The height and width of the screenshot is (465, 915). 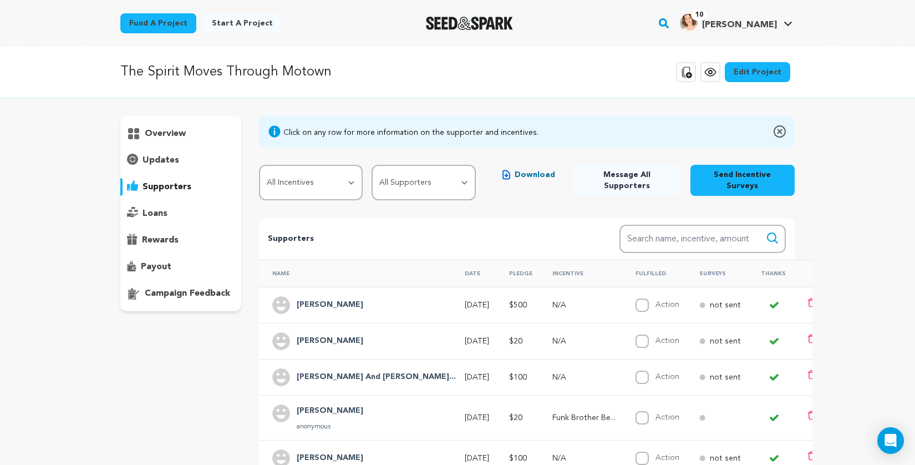 What do you see at coordinates (165, 134) in the screenshot?
I see `p: overview` at bounding box center [165, 134].